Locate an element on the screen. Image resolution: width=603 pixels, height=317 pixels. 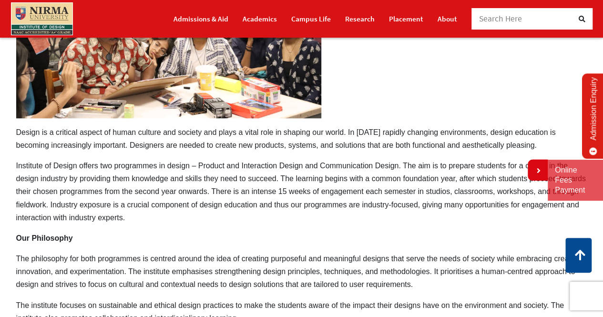
p: The philosophy for both programmes is centred around the idea of creating purposeful and meaningf... is located at coordinates (302, 272).